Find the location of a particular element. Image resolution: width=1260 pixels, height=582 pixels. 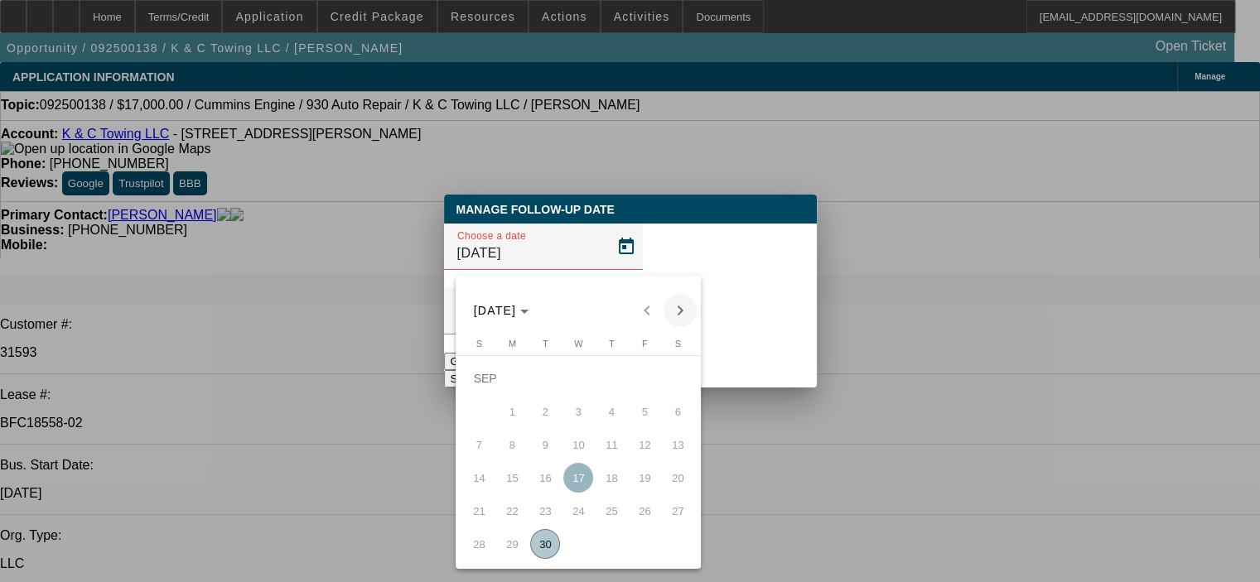

span: 18 is located at coordinates (611, 478).